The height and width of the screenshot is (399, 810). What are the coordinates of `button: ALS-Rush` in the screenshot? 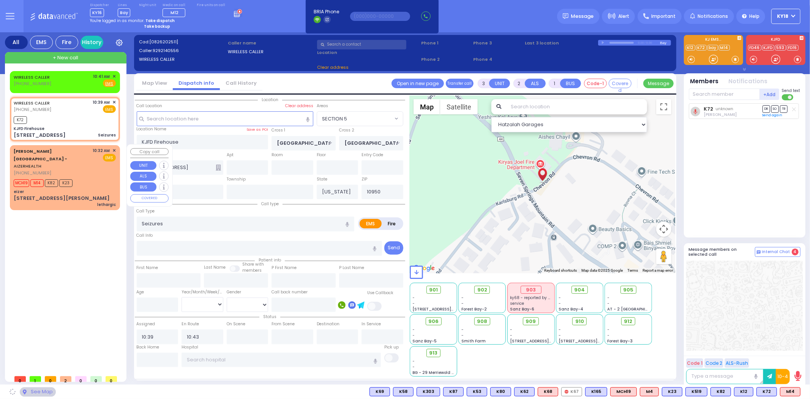 It's located at (737, 363).